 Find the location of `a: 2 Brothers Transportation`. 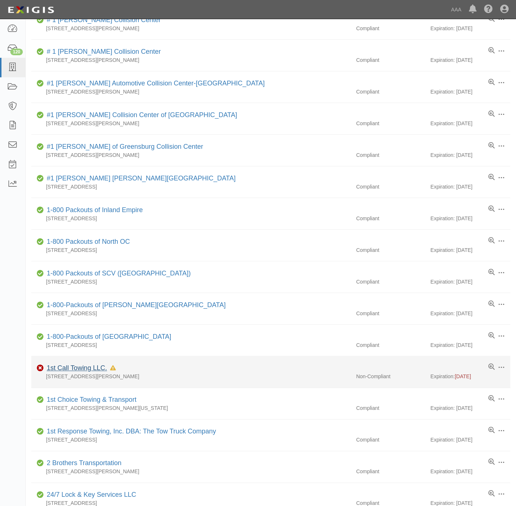

a: 2 Brothers Transportation is located at coordinates (84, 463).